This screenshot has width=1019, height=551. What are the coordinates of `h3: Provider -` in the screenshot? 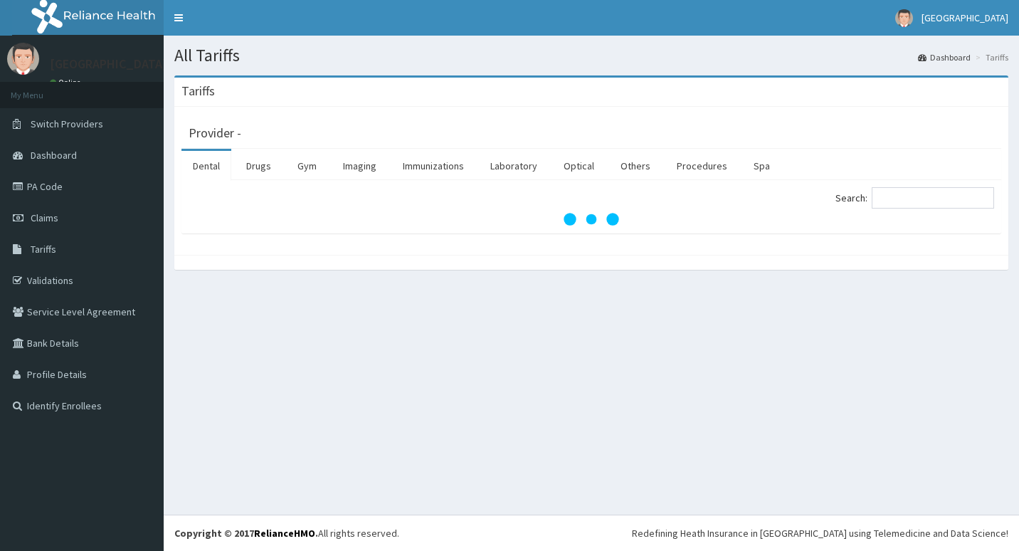 It's located at (215, 133).